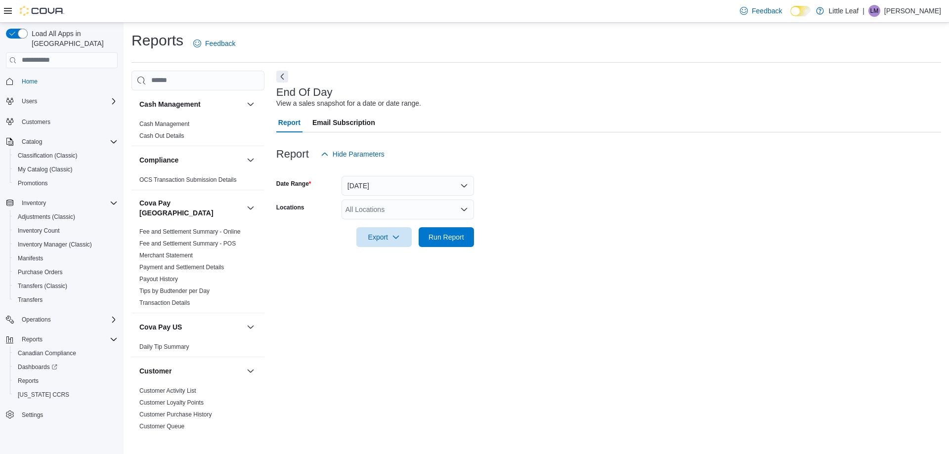 This screenshot has height=454, width=949. What do you see at coordinates (47, 354) in the screenshot?
I see `a: Canadian Compliance` at bounding box center [47, 354].